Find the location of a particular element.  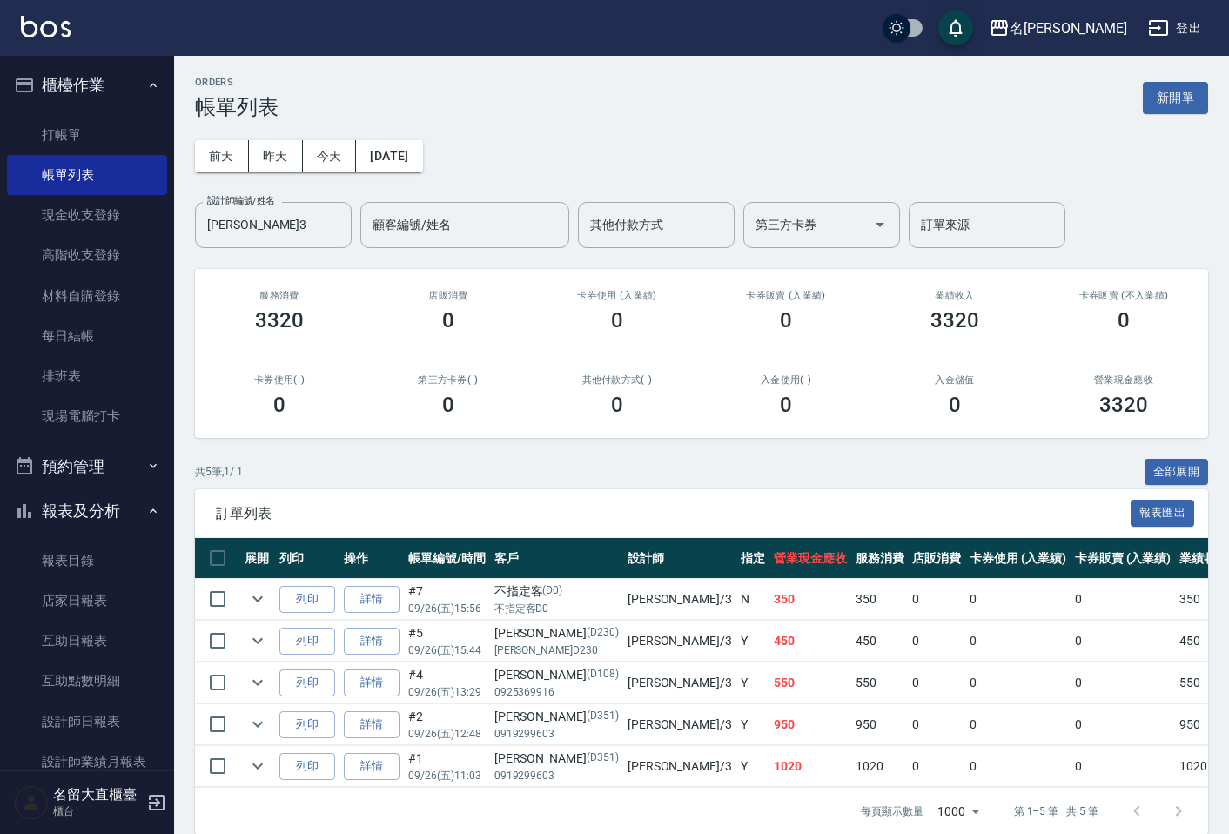

p: (D351) is located at coordinates (602, 758).